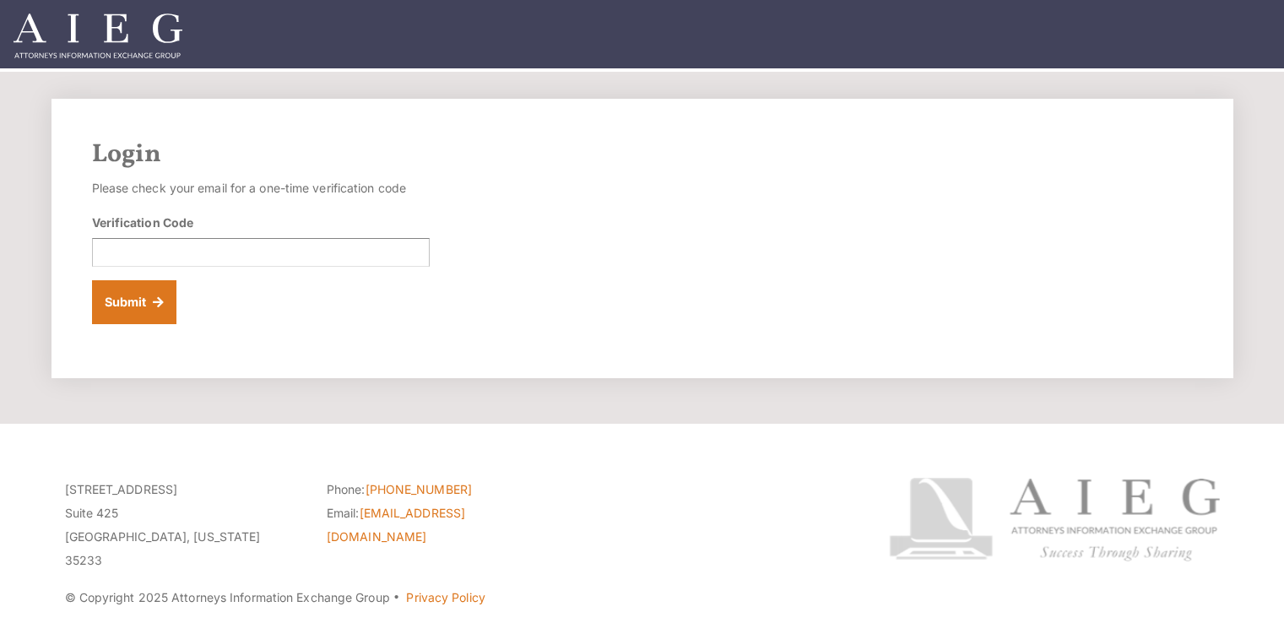  What do you see at coordinates (642, 154) in the screenshot?
I see `h2: Login` at bounding box center [642, 154].